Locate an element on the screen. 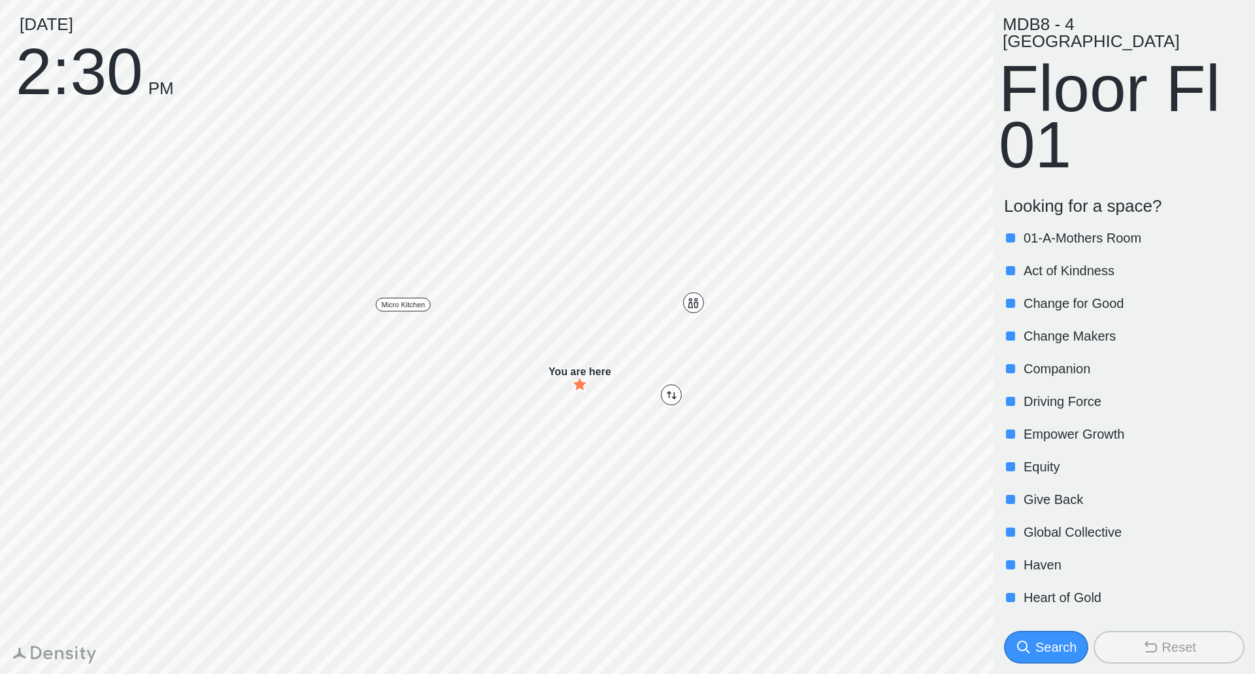 This screenshot has width=1255, height=674. p: Heart of Gold is located at coordinates (1133, 597).